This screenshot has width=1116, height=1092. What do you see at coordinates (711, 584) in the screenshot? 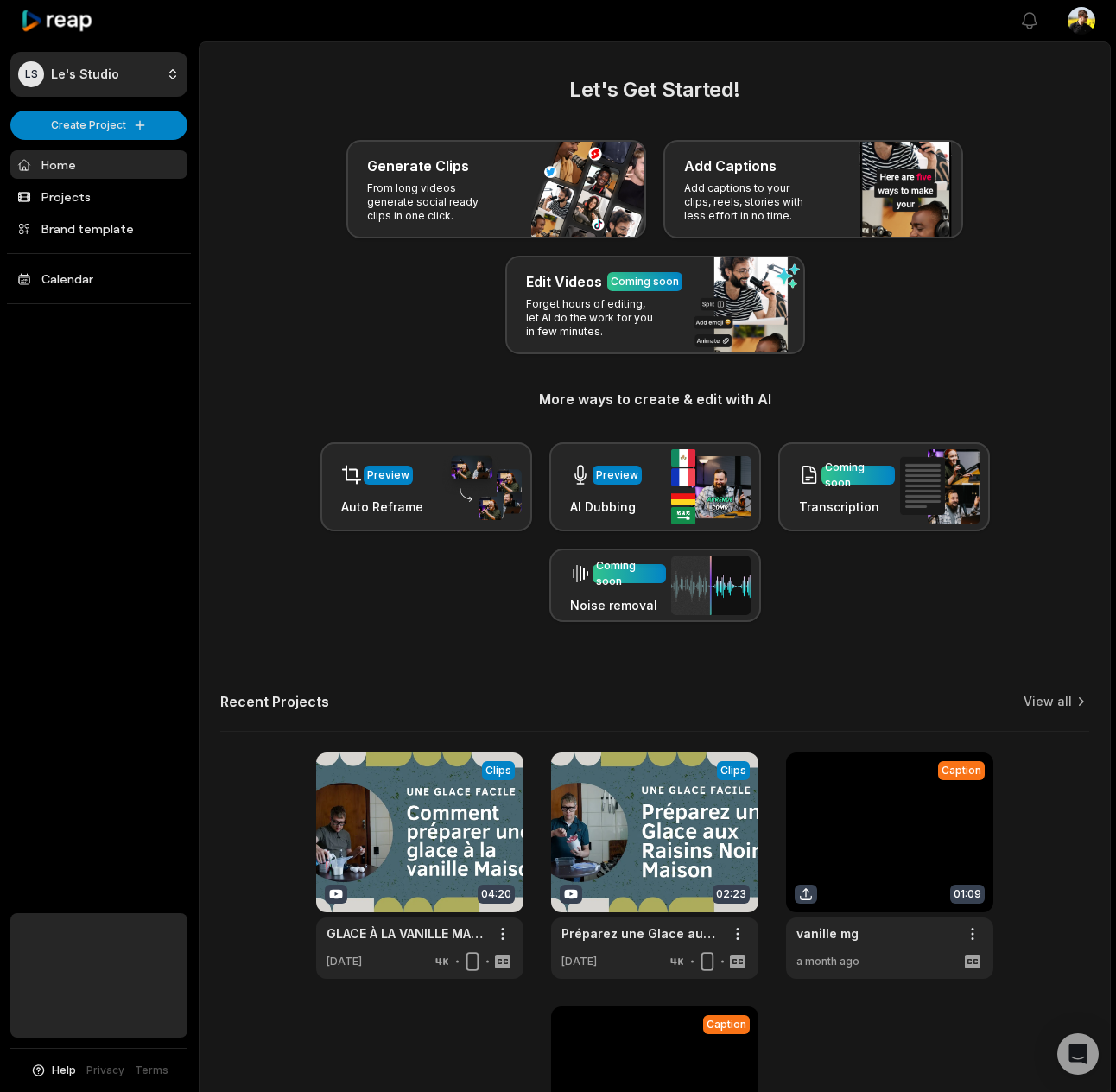
I see `img: noise_removal.png` at bounding box center [711, 584].